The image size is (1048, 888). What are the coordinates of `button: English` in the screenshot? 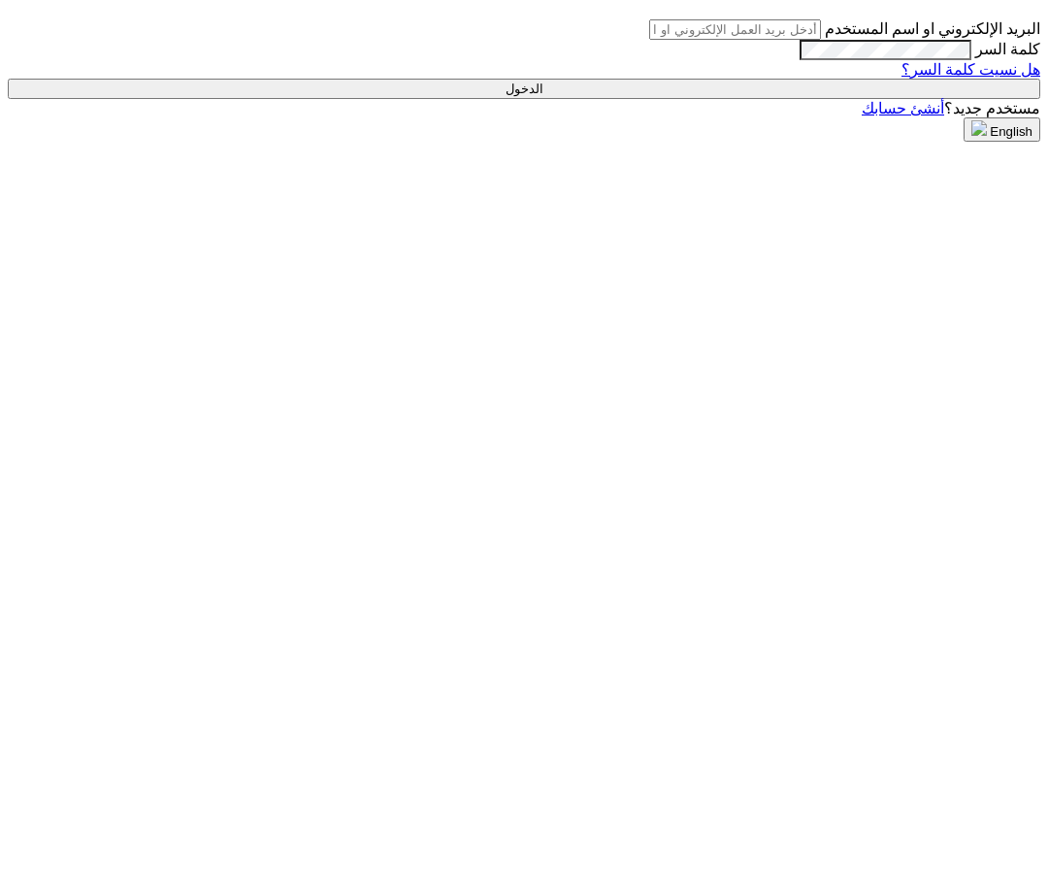 It's located at (1001, 129).